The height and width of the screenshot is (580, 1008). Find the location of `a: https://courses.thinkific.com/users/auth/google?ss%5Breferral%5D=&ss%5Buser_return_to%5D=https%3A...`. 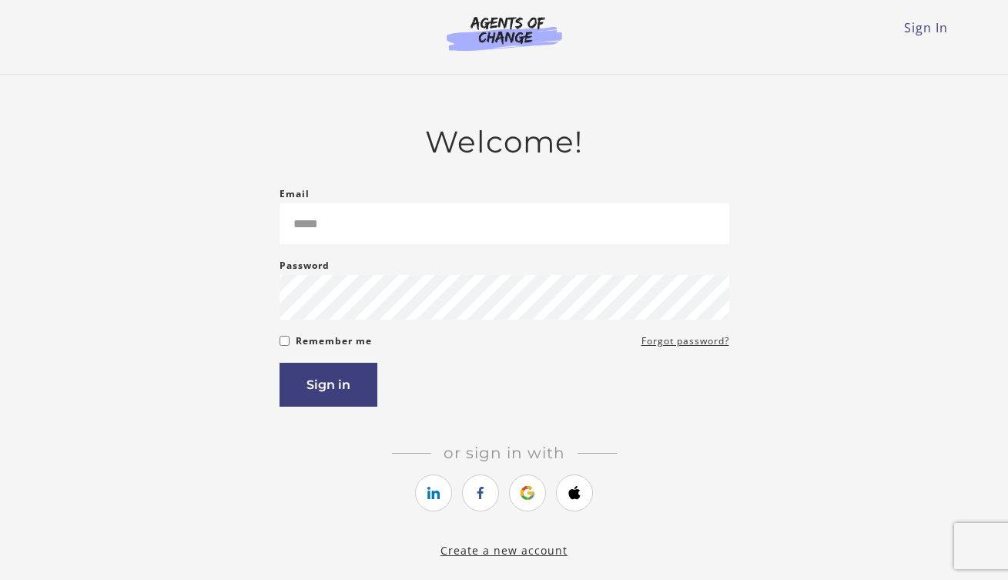

a: https://courses.thinkific.com/users/auth/google?ss%5Breferral%5D=&ss%5Buser_return_to%5D=https%3A... is located at coordinates (528, 493).